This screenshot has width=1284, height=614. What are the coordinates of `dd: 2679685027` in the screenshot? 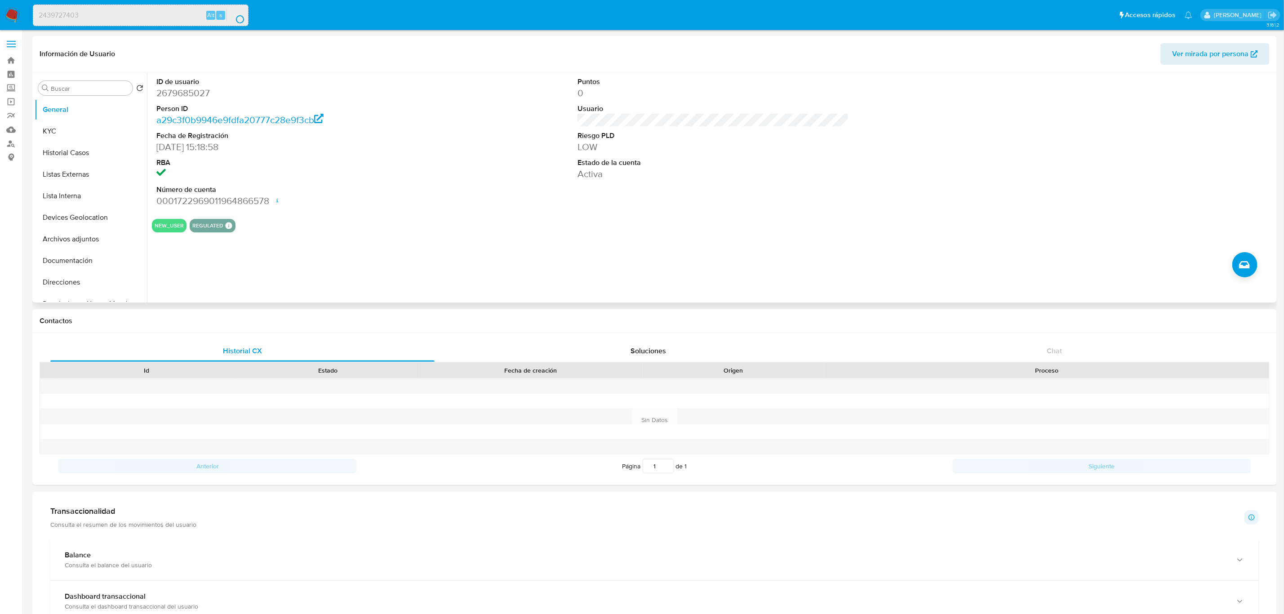 It's located at (292, 93).